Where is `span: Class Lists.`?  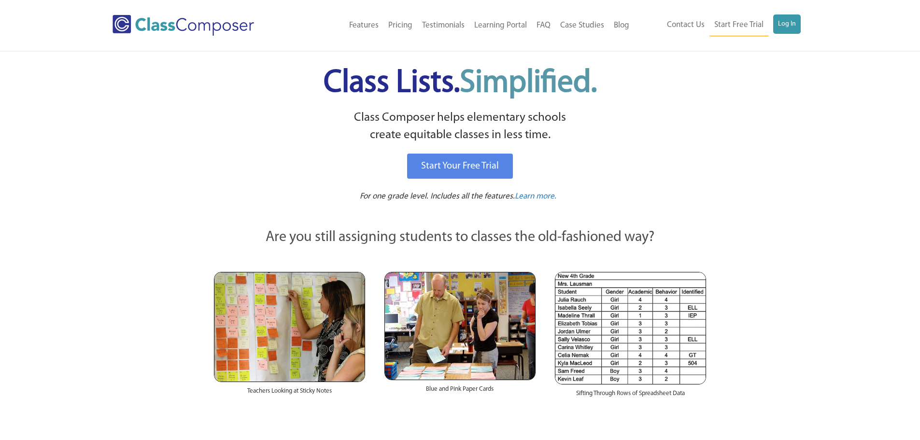 span: Class Lists. is located at coordinates (460, 83).